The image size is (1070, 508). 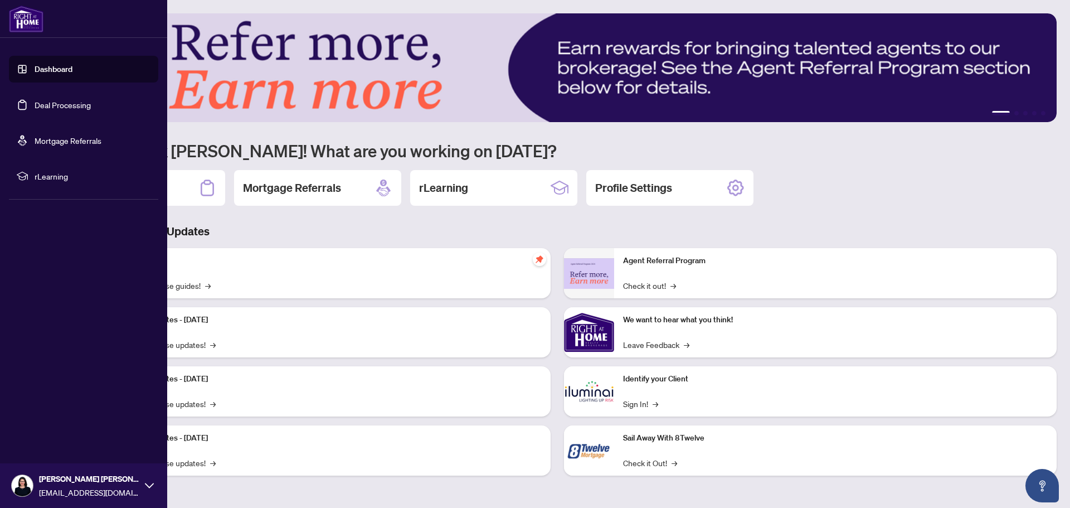 I want to click on p: Identify your Client, so click(x=835, y=379).